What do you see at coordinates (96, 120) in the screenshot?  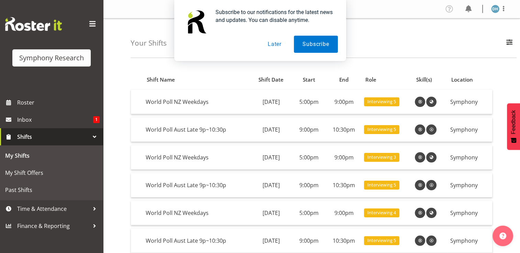 I see `span: 1` at bounding box center [96, 120].